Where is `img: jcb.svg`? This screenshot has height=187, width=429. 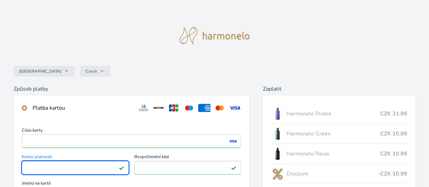 img: jcb.svg is located at coordinates (174, 108).